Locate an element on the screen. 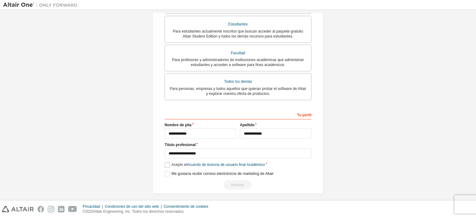 This screenshot has width=476, height=218. font: Acuerdo de licencia de usuario final is located at coordinates (216, 164).